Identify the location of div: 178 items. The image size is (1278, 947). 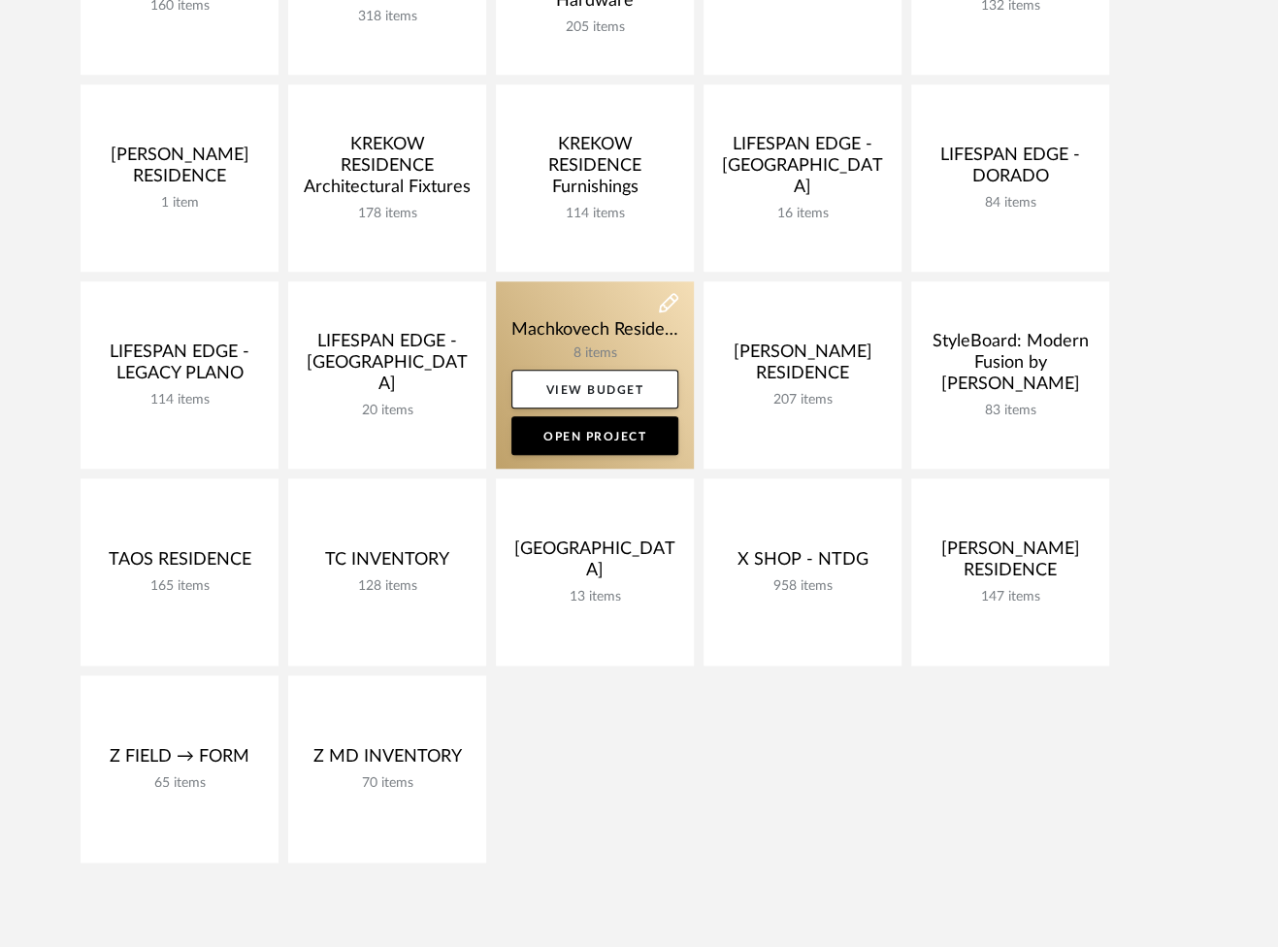
(387, 214).